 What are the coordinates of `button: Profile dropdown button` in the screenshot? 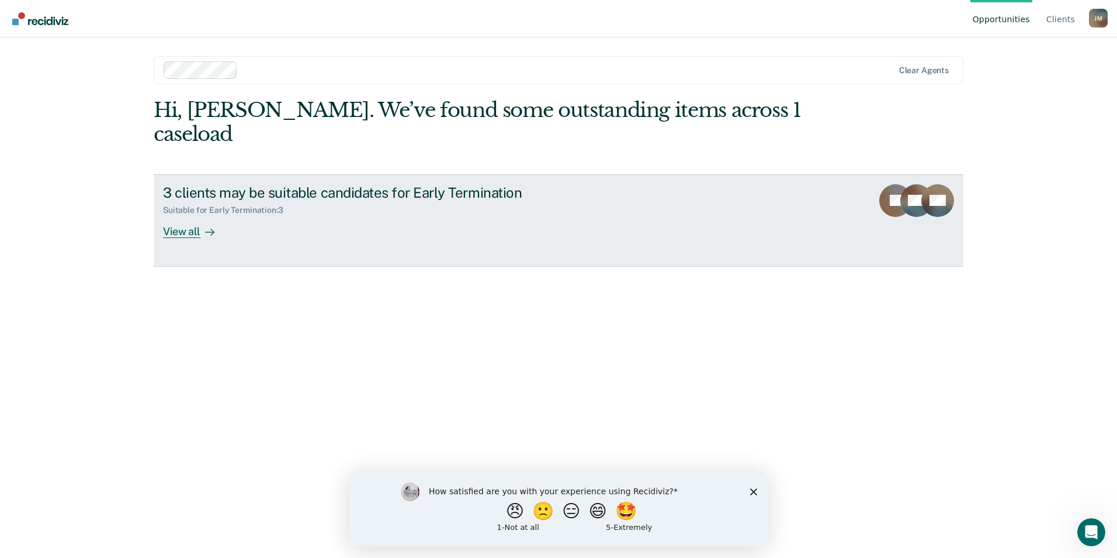 It's located at (1099, 18).